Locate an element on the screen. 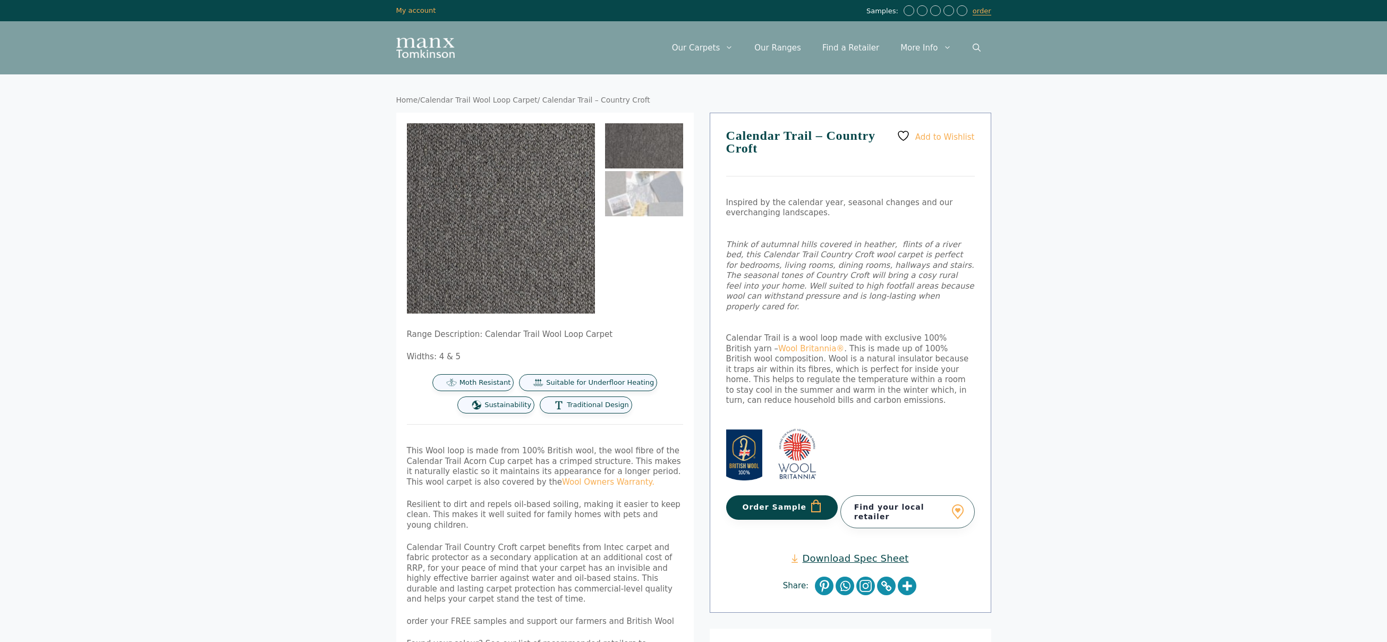 The width and height of the screenshot is (1387, 642). em: Think of autumnal hills covered in heather, flints of a river bed, this Calendar Trail Country Cr... is located at coordinates (850, 275).